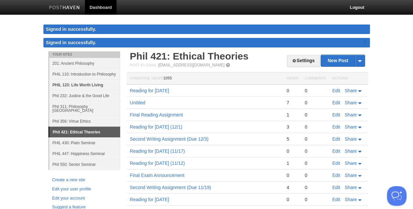  Describe the element at coordinates (207, 29) in the screenshot. I see `div: Signed in successfully.` at that location.